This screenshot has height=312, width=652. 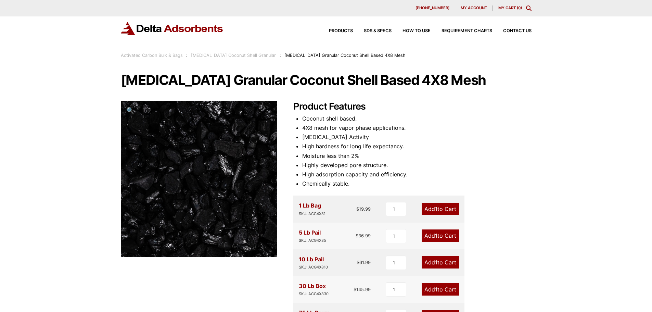 I want to click on a: Products, so click(x=335, y=31).